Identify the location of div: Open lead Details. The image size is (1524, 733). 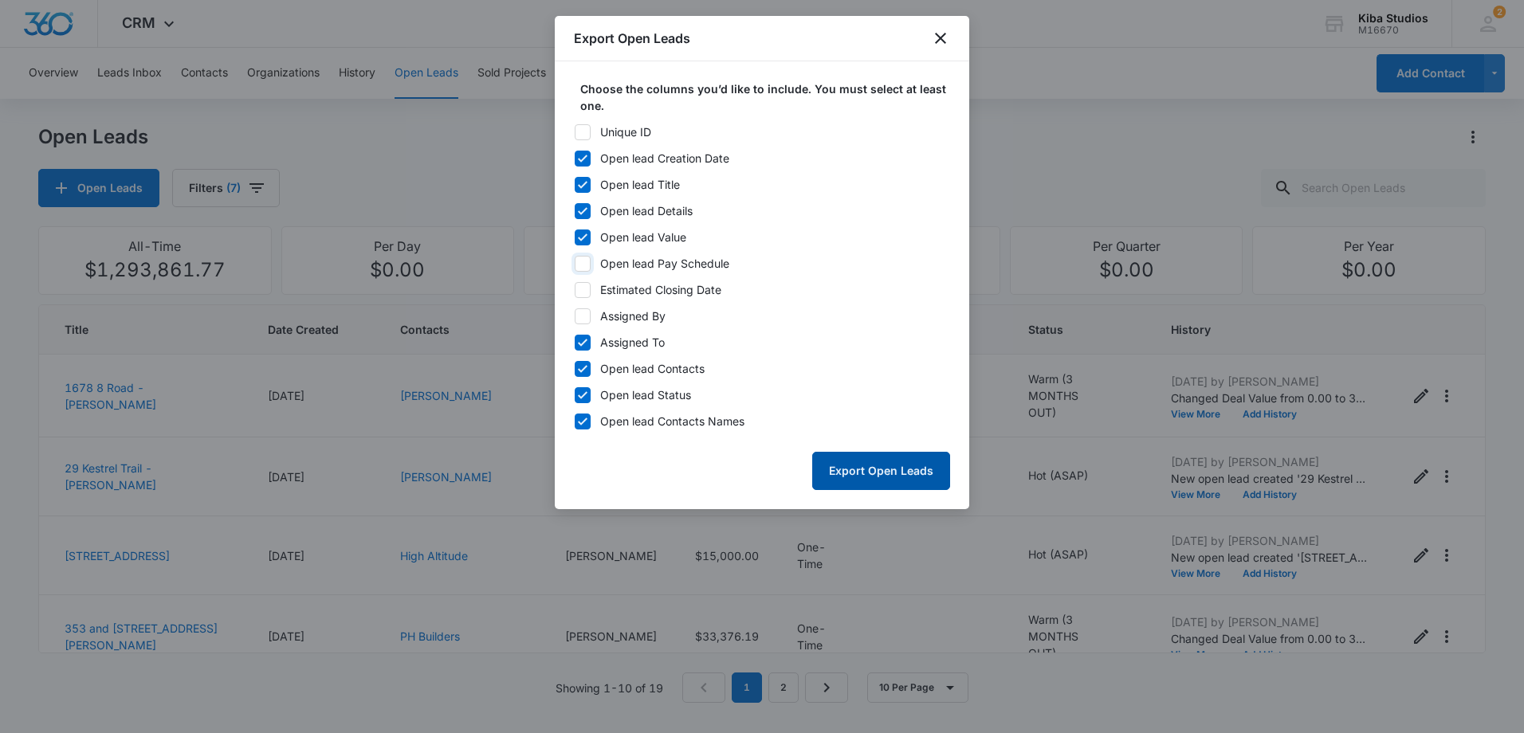
(646, 210).